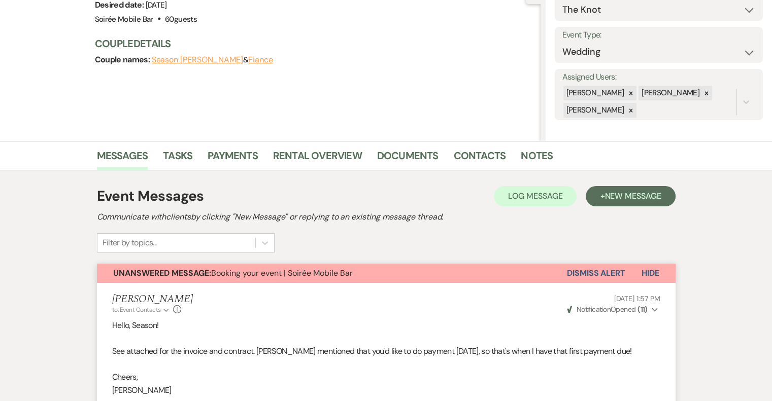 This screenshot has width=772, height=401. I want to click on a: Documents, so click(407, 159).